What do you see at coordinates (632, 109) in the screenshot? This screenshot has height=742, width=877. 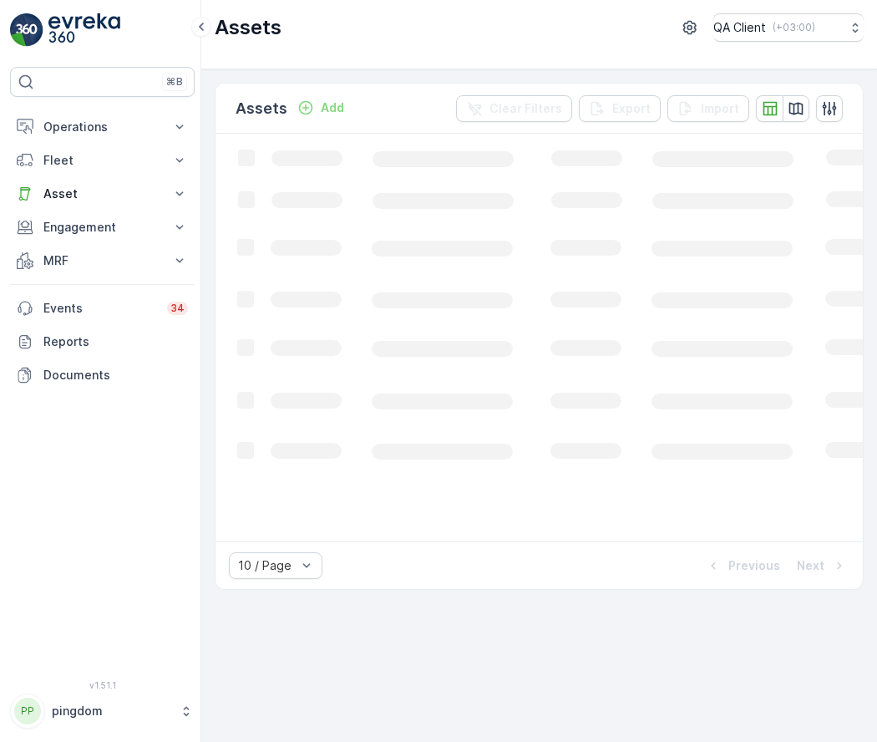 I see `p: Export` at bounding box center [632, 109].